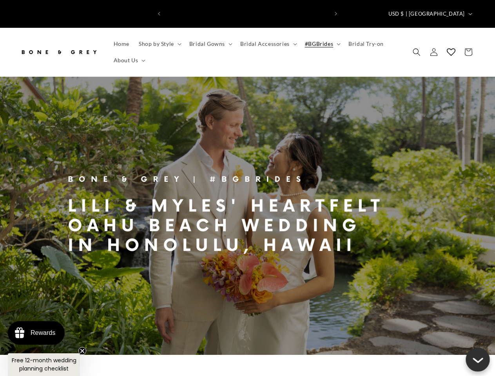 The image size is (495, 376). I want to click on a: Home, so click(121, 44).